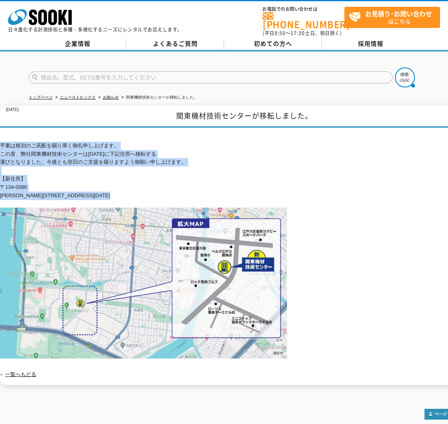 The width and height of the screenshot is (448, 424). What do you see at coordinates (21, 374) in the screenshot?
I see `a: 一覧へもどる` at bounding box center [21, 374].